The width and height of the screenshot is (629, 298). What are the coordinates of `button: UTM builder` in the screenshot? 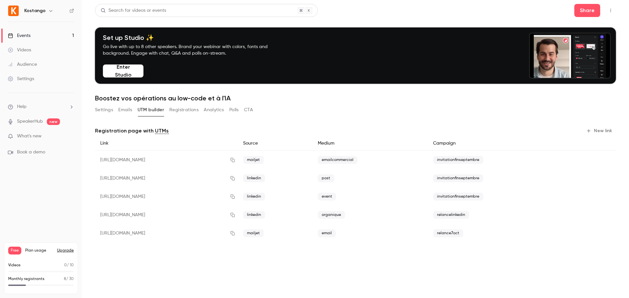 It's located at (151, 110).